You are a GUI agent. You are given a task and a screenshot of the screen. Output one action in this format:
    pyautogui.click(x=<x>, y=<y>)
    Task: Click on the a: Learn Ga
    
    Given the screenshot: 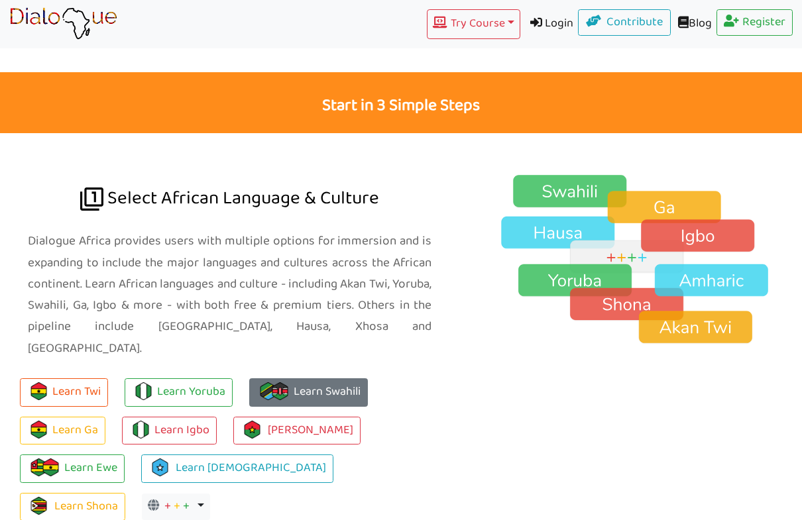 What is the action you would take?
    pyautogui.click(x=62, y=431)
    